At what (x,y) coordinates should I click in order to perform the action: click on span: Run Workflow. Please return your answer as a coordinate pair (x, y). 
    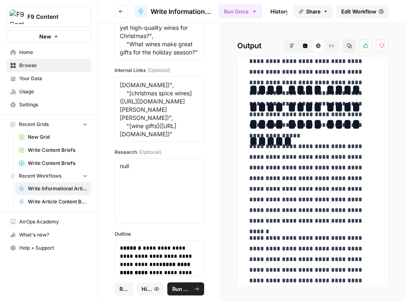
    Looking at the image, I should click on (182, 289).